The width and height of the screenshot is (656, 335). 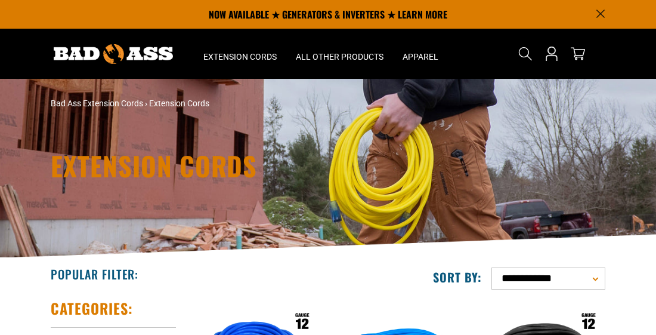 What do you see at coordinates (94, 274) in the screenshot?
I see `h2: Popular Filter:` at bounding box center [94, 274].